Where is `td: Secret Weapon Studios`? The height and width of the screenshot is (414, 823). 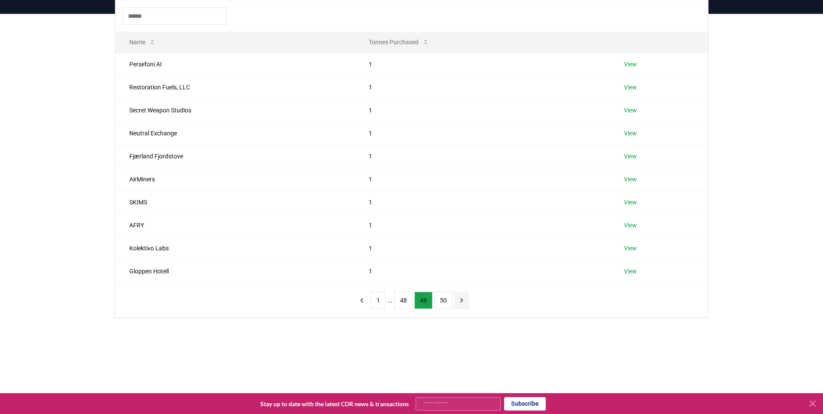 td: Secret Weapon Studios is located at coordinates (235, 110).